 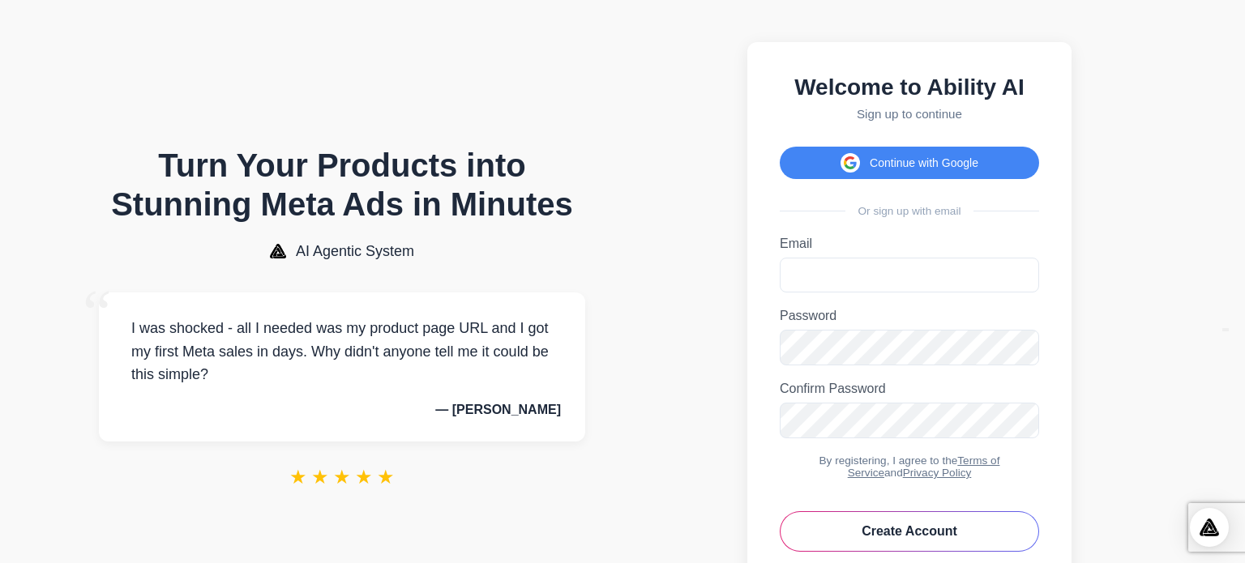 What do you see at coordinates (909, 467) in the screenshot?
I see `div: By registering, I agree to the and` at bounding box center [909, 467].